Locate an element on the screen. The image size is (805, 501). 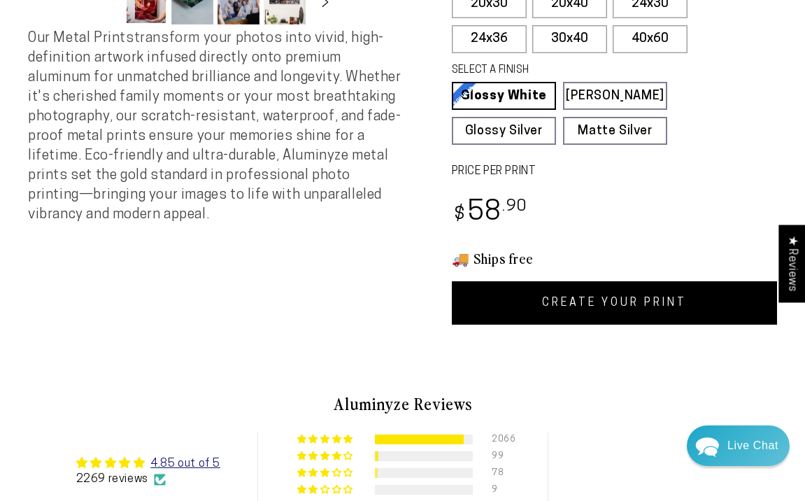
label: 40x60 is located at coordinates (650, 39).